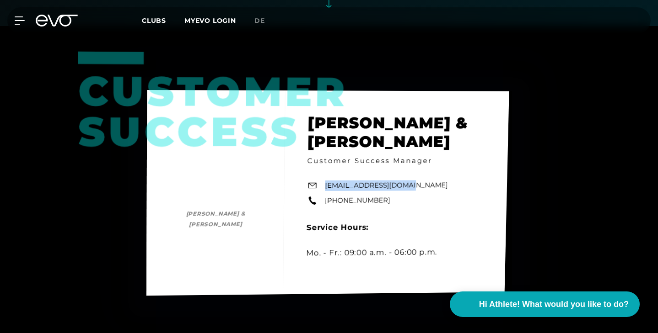 This screenshot has width=658, height=333. I want to click on a: de, so click(265, 21).